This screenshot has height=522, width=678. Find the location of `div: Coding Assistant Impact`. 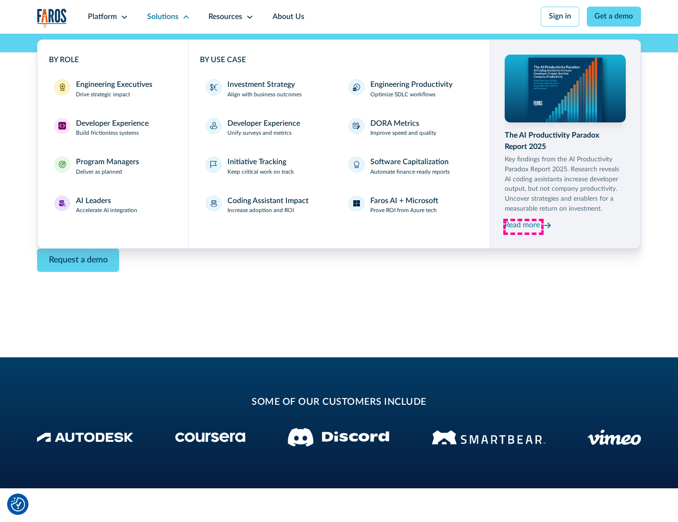

div: Coding Assistant Impact is located at coordinates (268, 201).